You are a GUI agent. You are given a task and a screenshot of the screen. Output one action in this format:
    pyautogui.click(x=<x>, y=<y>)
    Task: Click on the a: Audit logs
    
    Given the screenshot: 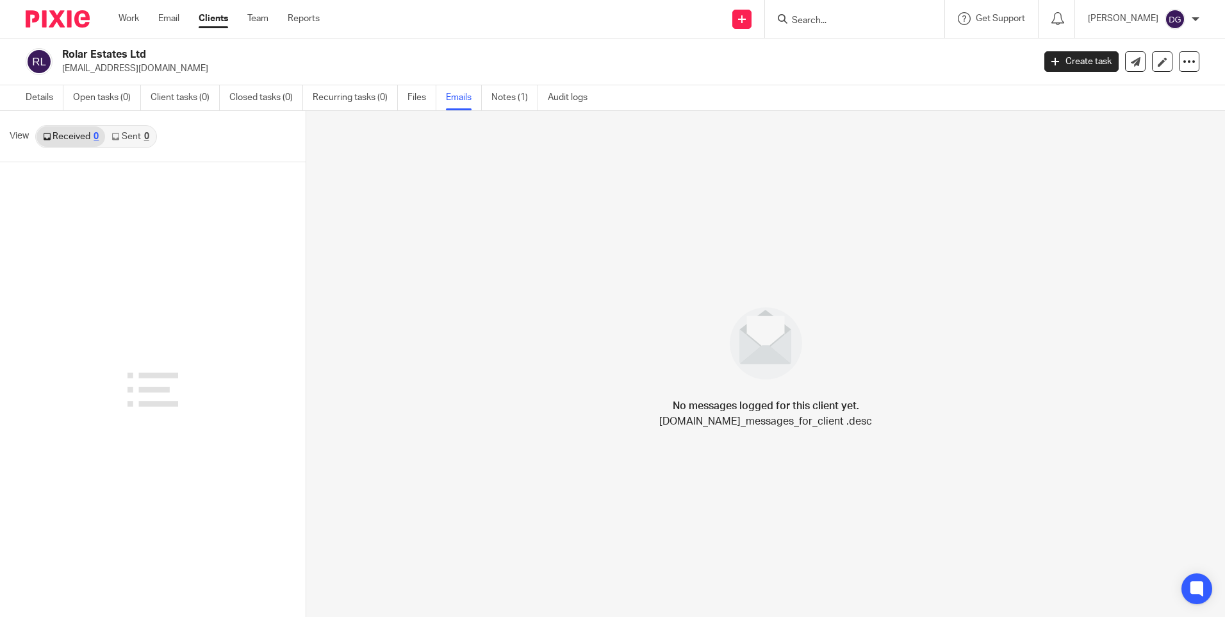 What is the action you would take?
    pyautogui.click(x=572, y=97)
    